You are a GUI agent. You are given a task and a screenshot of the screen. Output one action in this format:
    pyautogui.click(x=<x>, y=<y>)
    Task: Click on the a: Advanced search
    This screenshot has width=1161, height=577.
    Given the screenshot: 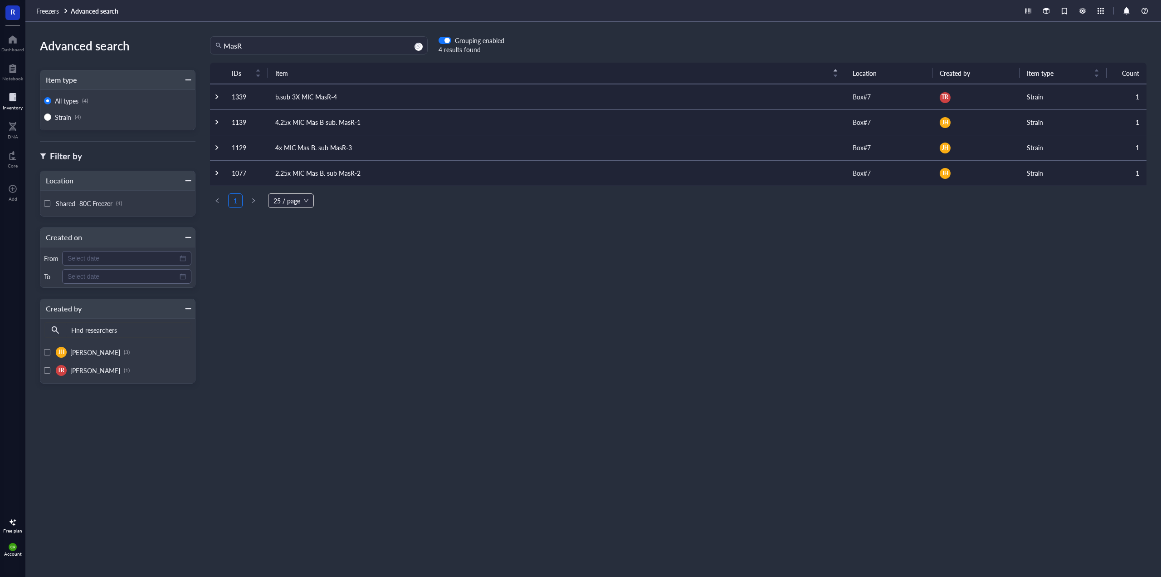 What is the action you would take?
    pyautogui.click(x=95, y=11)
    